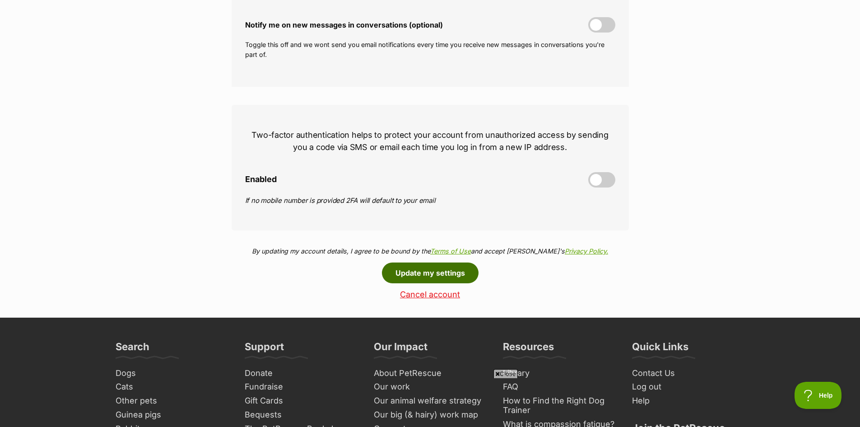 The height and width of the screenshot is (427, 860). What do you see at coordinates (587, 251) in the screenshot?
I see `a: Privacy Policy.` at bounding box center [587, 251].